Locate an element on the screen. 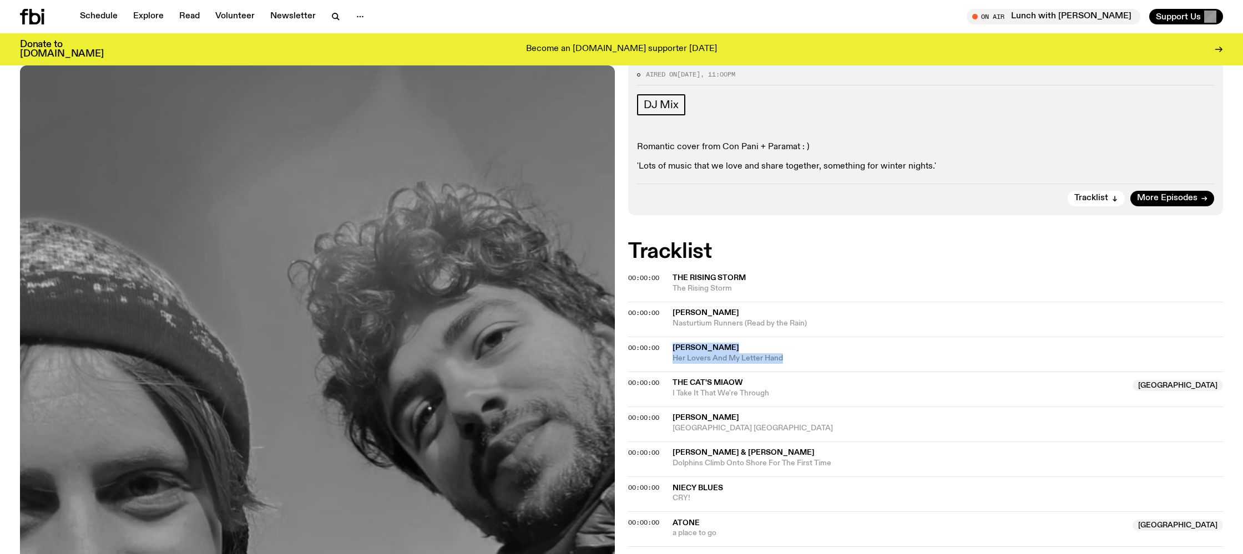 The image size is (1243, 554). span: a place to go is located at coordinates (899, 533).